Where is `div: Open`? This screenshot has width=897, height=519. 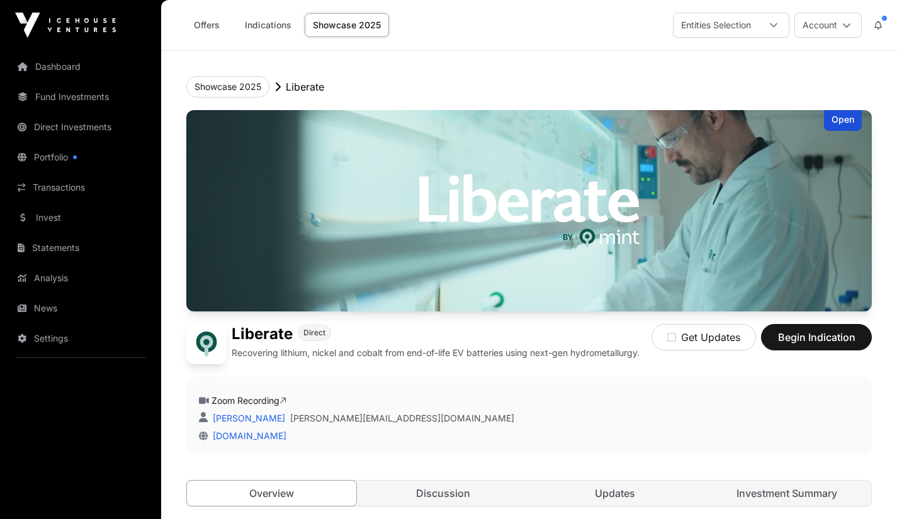
div: Open is located at coordinates (843, 120).